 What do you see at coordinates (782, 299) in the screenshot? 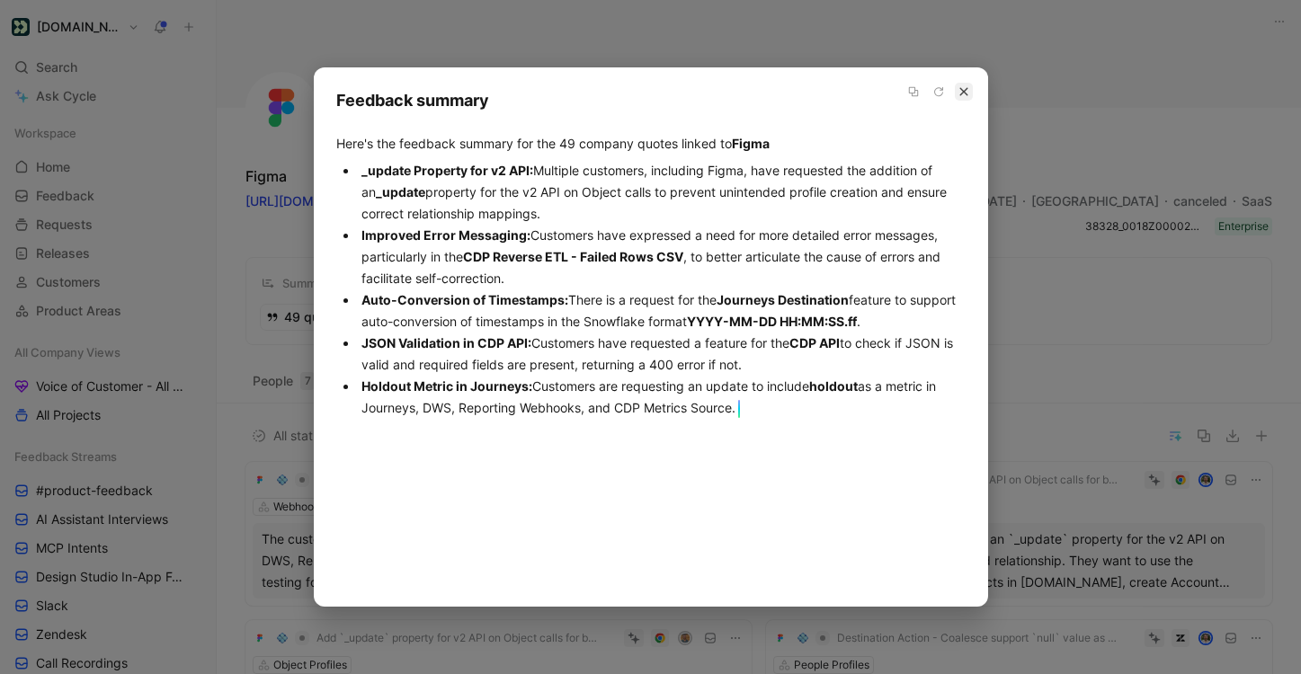
I see `strong: Journeys Destination` at bounding box center [782, 299].